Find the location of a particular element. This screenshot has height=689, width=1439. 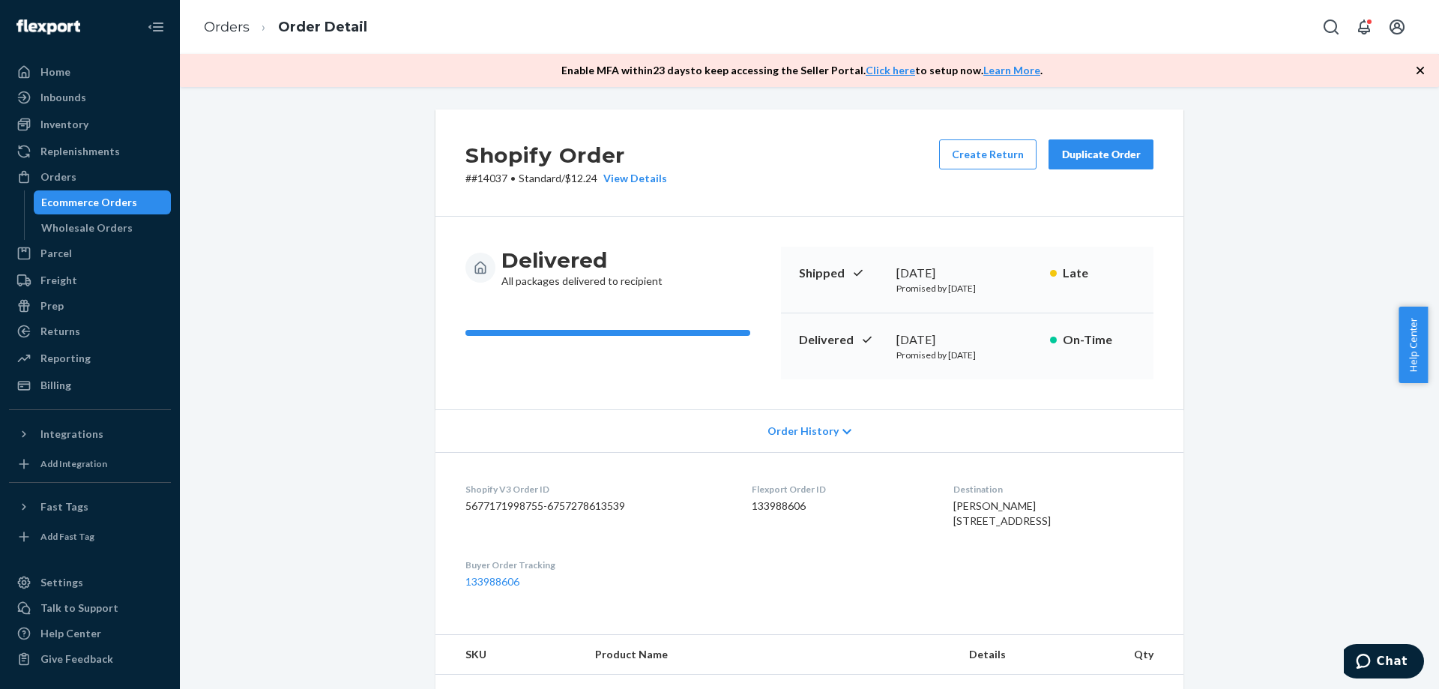

a: Prep is located at coordinates (90, 306).